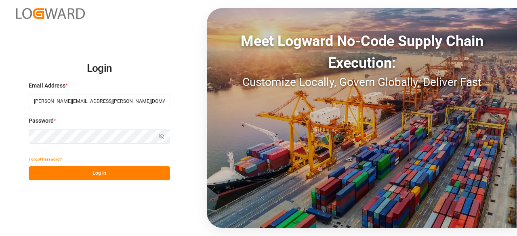 This screenshot has width=517, height=236. Describe the element at coordinates (51, 13) in the screenshot. I see `img: Logward_new_orange.png` at that location.